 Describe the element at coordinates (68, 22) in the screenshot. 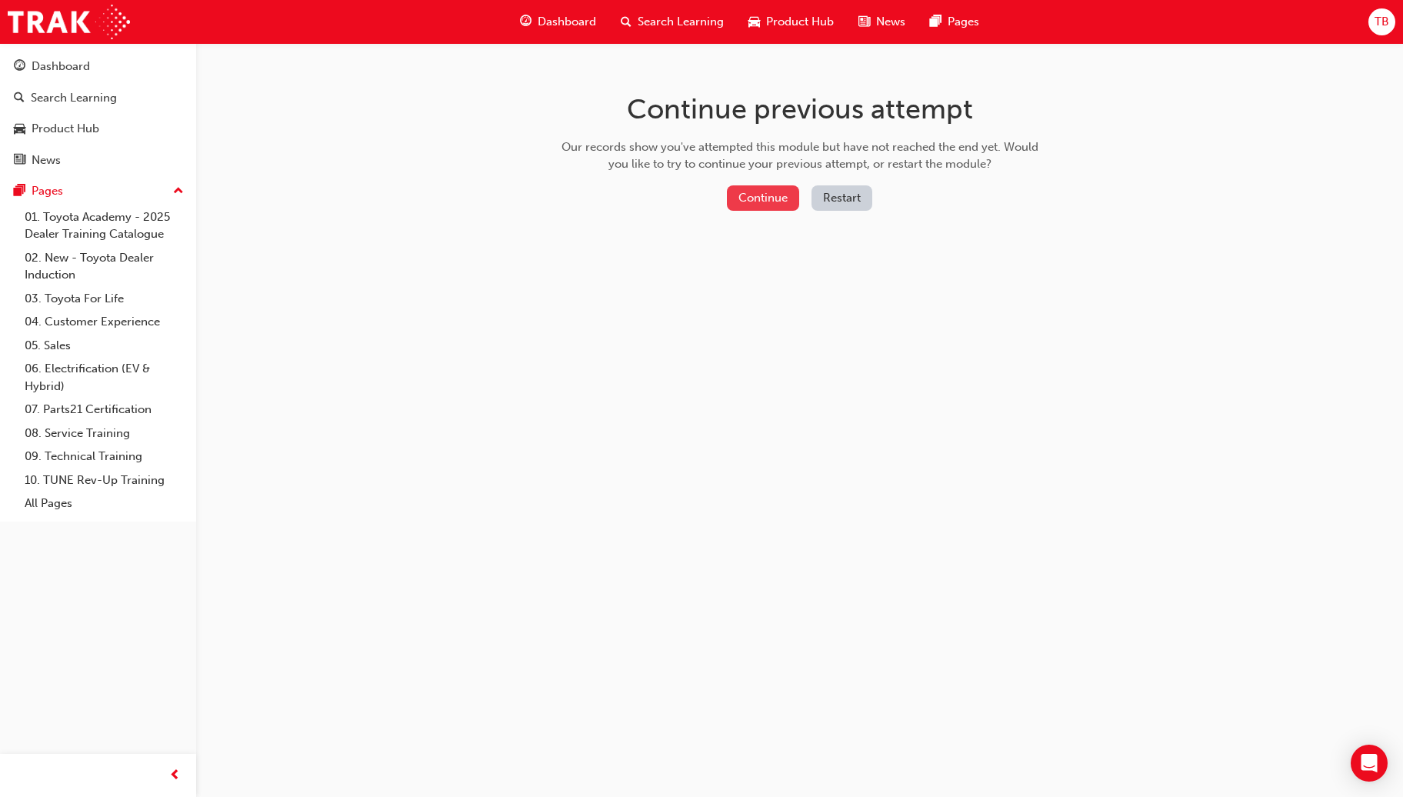

I see `img: Trak` at that location.